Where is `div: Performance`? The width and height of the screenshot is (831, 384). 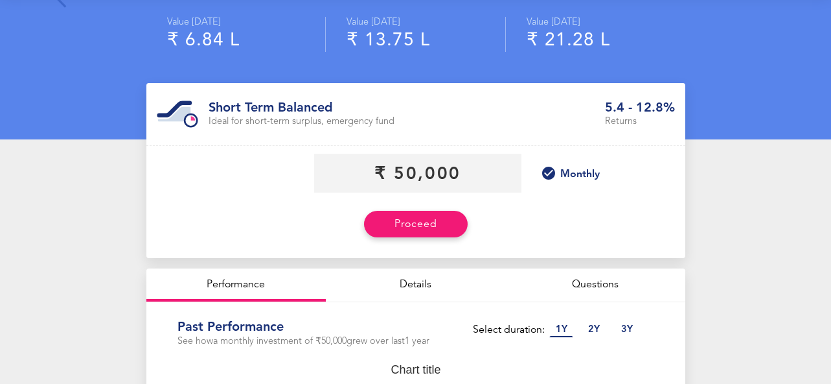 div: Performance is located at coordinates (236, 285).